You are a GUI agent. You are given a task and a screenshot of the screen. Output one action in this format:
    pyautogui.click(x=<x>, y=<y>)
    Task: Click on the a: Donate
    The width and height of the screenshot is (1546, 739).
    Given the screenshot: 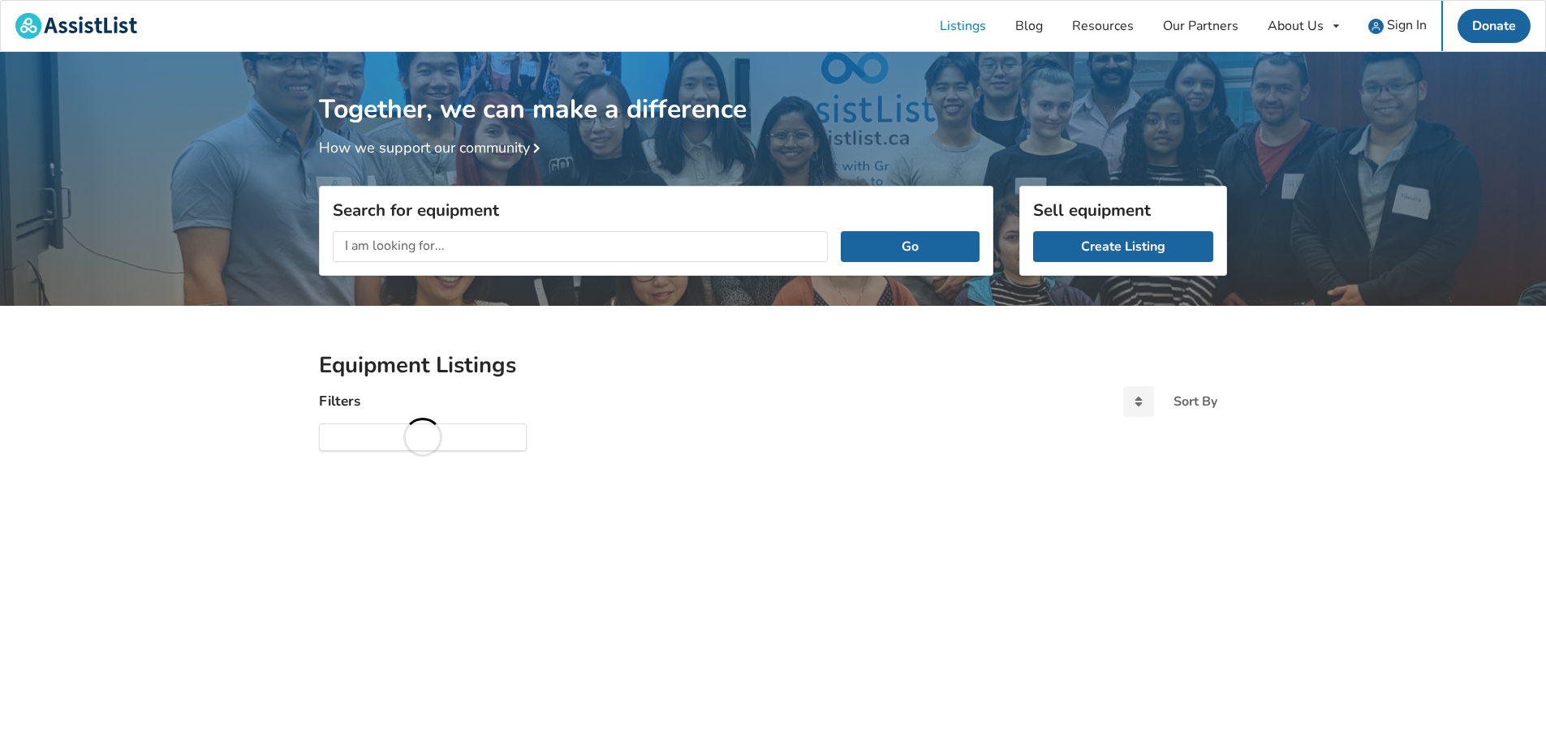 What is the action you would take?
    pyautogui.click(x=1494, y=26)
    